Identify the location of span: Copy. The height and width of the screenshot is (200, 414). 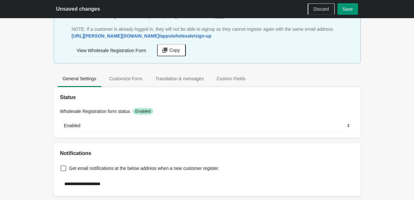
(175, 50).